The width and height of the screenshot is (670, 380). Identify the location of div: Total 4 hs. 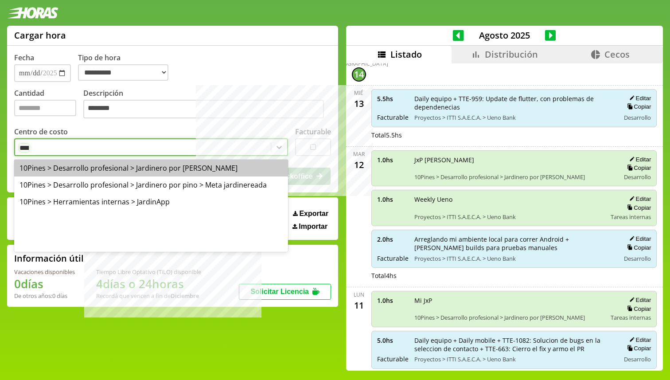
(514, 275).